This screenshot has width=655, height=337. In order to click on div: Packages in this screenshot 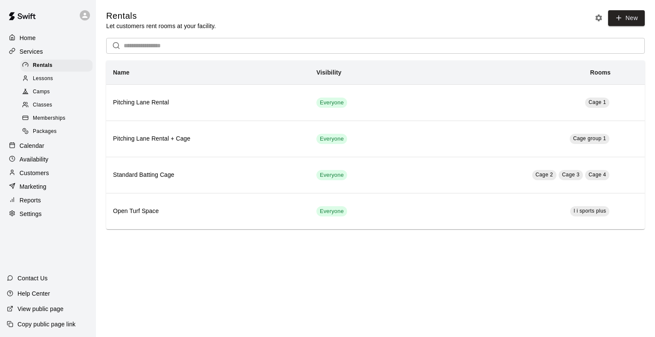, I will do `click(56, 132)`.